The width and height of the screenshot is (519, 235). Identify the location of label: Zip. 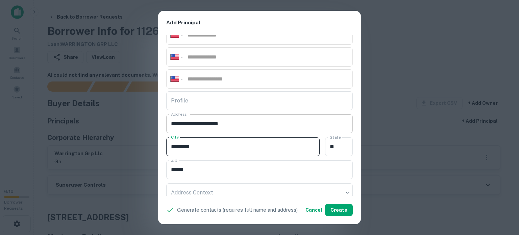
(174, 160).